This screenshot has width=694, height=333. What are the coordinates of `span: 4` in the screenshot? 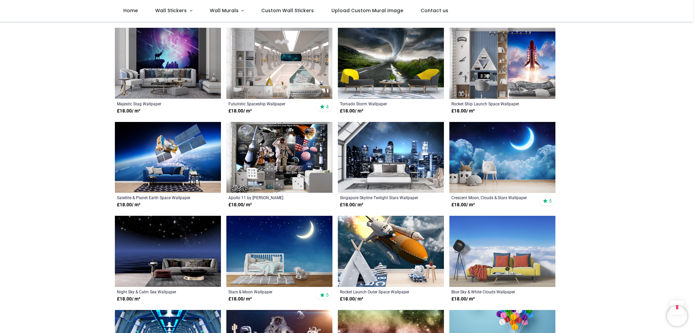 It's located at (327, 107).